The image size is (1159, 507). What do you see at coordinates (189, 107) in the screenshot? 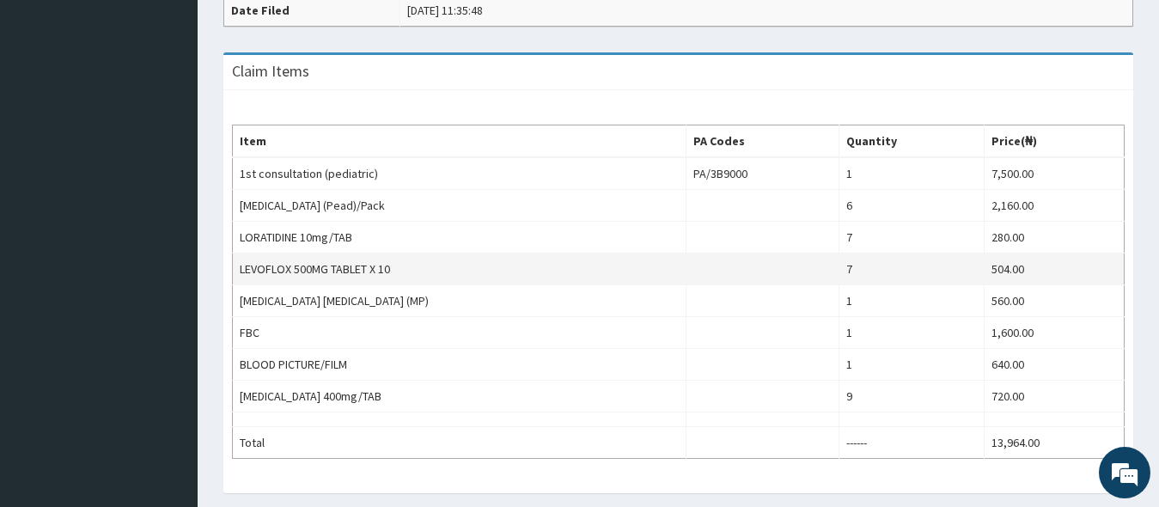
I see `div: Chat with us now` at bounding box center [189, 107].